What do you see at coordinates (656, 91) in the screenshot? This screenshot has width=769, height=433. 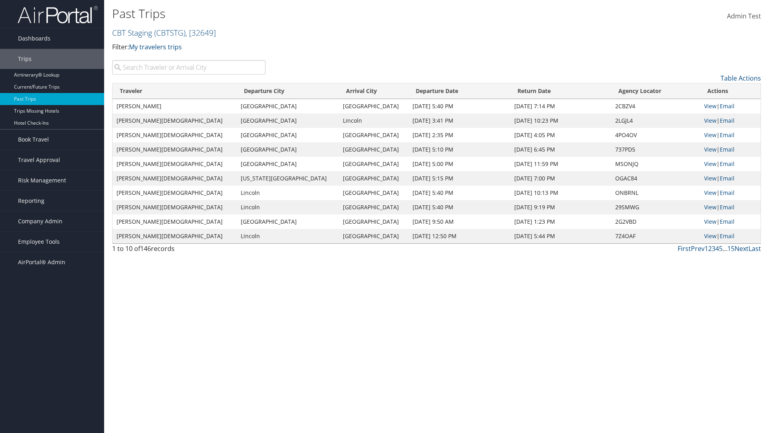 I see `th: Agency Locator: activate to sort column ascending` at bounding box center [656, 91].